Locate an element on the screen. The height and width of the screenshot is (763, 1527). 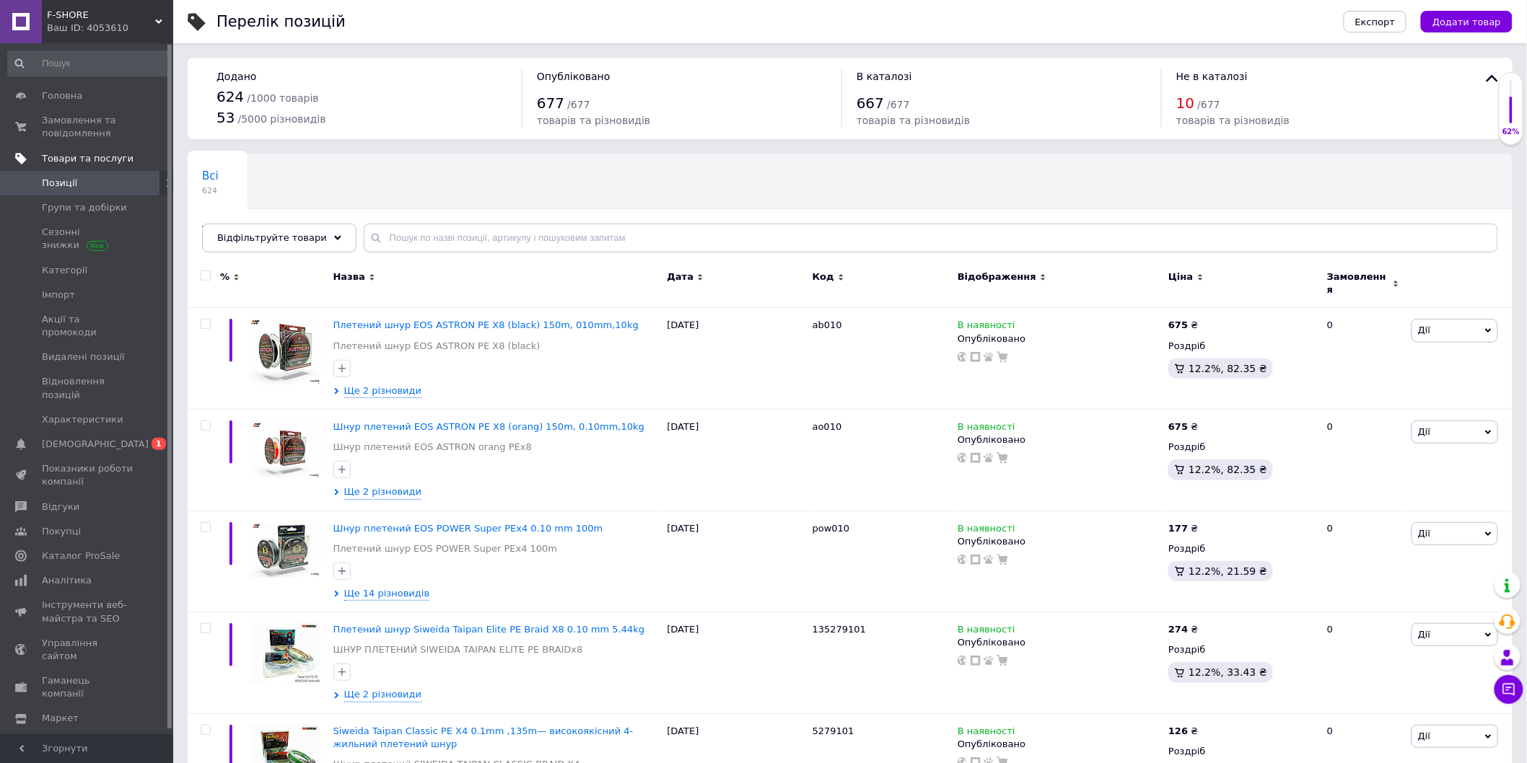
span: Відображення is located at coordinates (996, 277).